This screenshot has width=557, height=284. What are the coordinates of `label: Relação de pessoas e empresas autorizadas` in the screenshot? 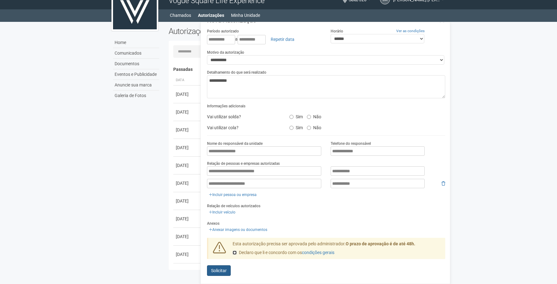 It's located at (243, 163).